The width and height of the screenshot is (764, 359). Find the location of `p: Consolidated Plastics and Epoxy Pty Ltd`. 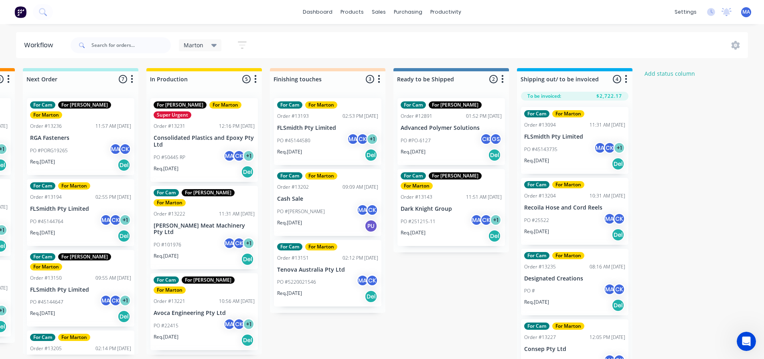

p: Consolidated Plastics and Epoxy Pty Ltd is located at coordinates (204, 142).